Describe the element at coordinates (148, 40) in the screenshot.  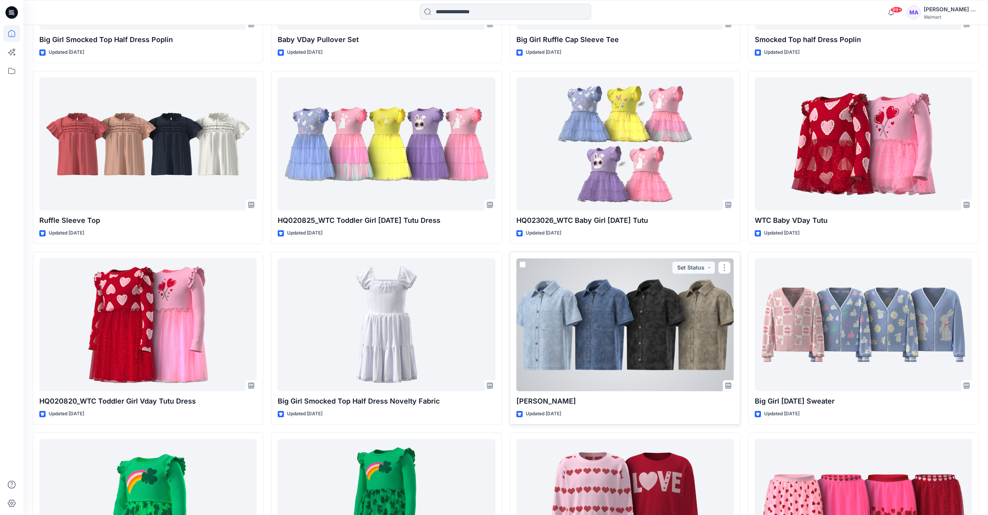
I see `p: Big Girl Smocked Top Half Dress Poplin` at that location.